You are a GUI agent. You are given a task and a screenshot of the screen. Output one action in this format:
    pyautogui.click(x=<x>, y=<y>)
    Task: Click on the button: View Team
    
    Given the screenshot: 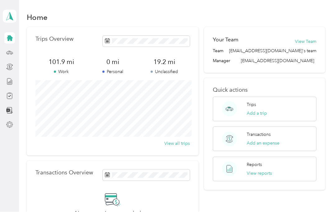 What is the action you would take?
    pyautogui.click(x=306, y=42)
    